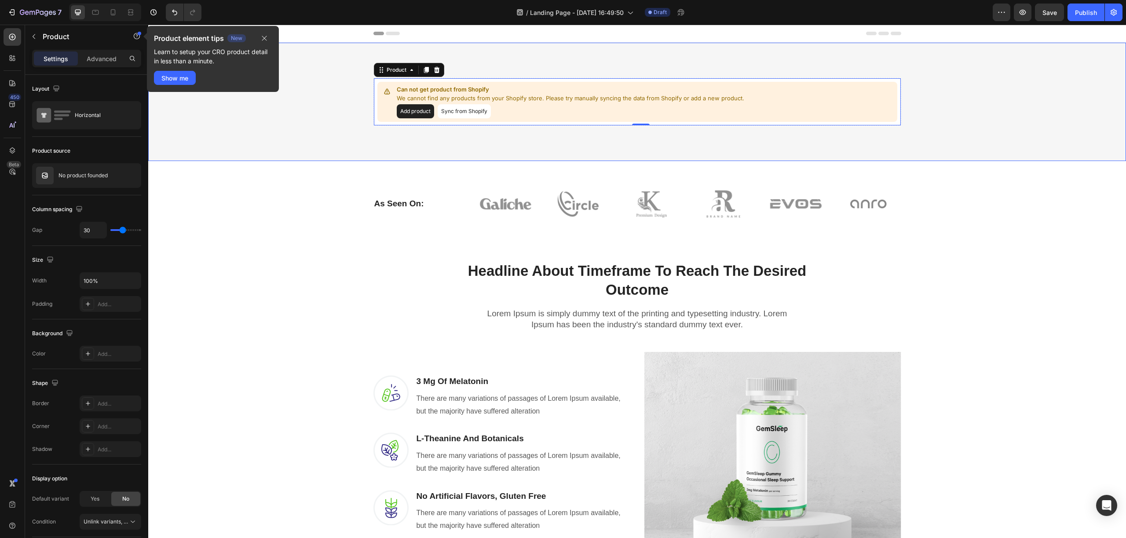  Describe the element at coordinates (14, 164) in the screenshot. I see `div: Beta` at that location.